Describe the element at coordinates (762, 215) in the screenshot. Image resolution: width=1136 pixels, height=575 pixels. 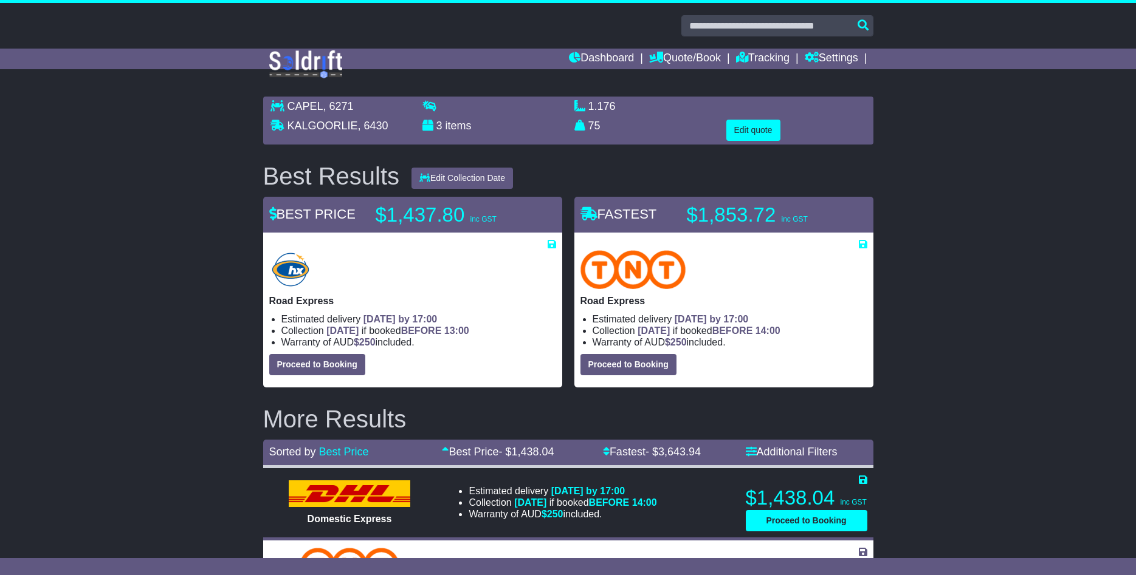
I see `p: $1,853.72` at that location.